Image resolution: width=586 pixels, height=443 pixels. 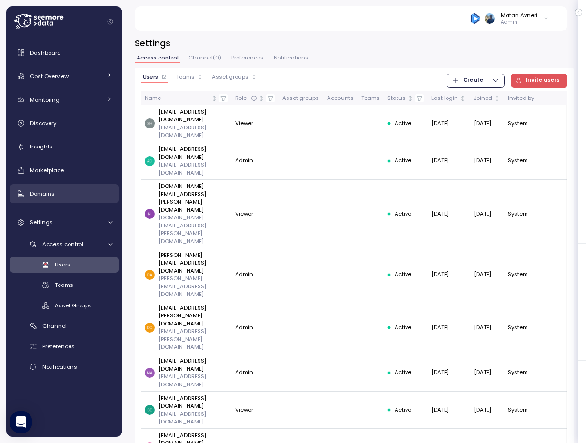 I want to click on a: Discovery, so click(x=64, y=123).